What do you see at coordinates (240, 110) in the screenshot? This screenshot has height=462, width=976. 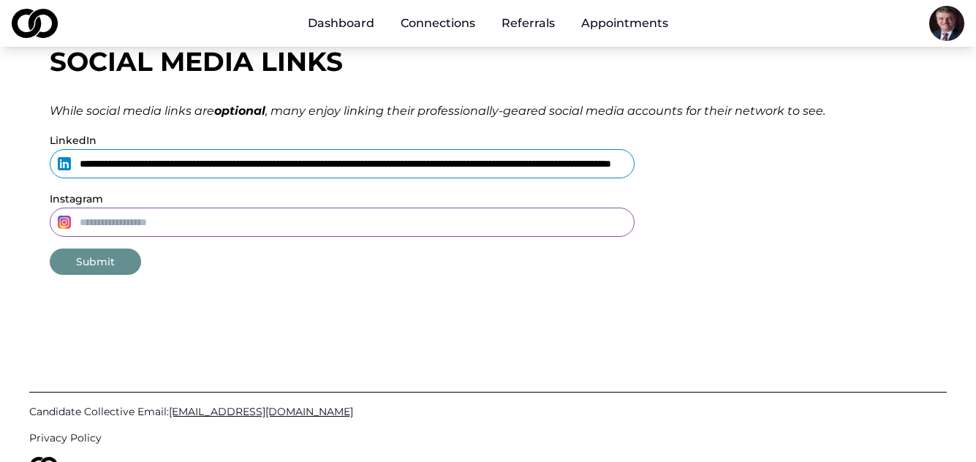 I see `strong: optional` at bounding box center [240, 110].